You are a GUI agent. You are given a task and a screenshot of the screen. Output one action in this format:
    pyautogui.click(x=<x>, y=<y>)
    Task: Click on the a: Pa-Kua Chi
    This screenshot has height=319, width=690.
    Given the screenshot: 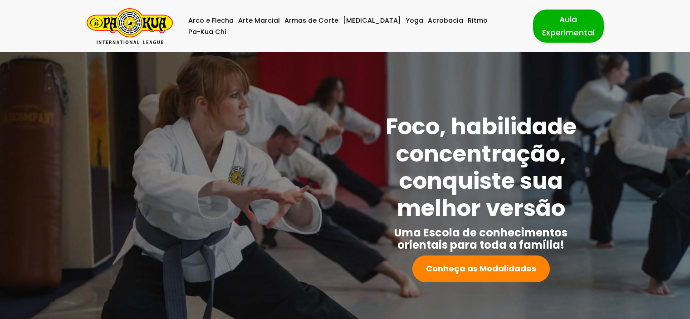 What is the action you would take?
    pyautogui.click(x=207, y=32)
    